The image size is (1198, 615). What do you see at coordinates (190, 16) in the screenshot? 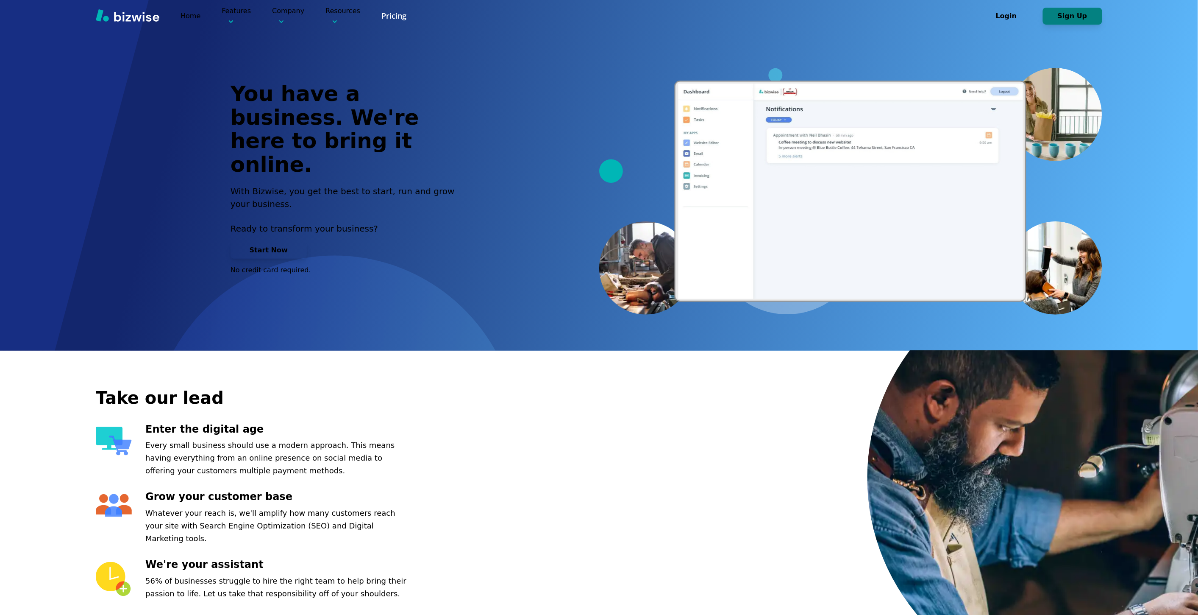
I see `a: Home` at bounding box center [190, 16].